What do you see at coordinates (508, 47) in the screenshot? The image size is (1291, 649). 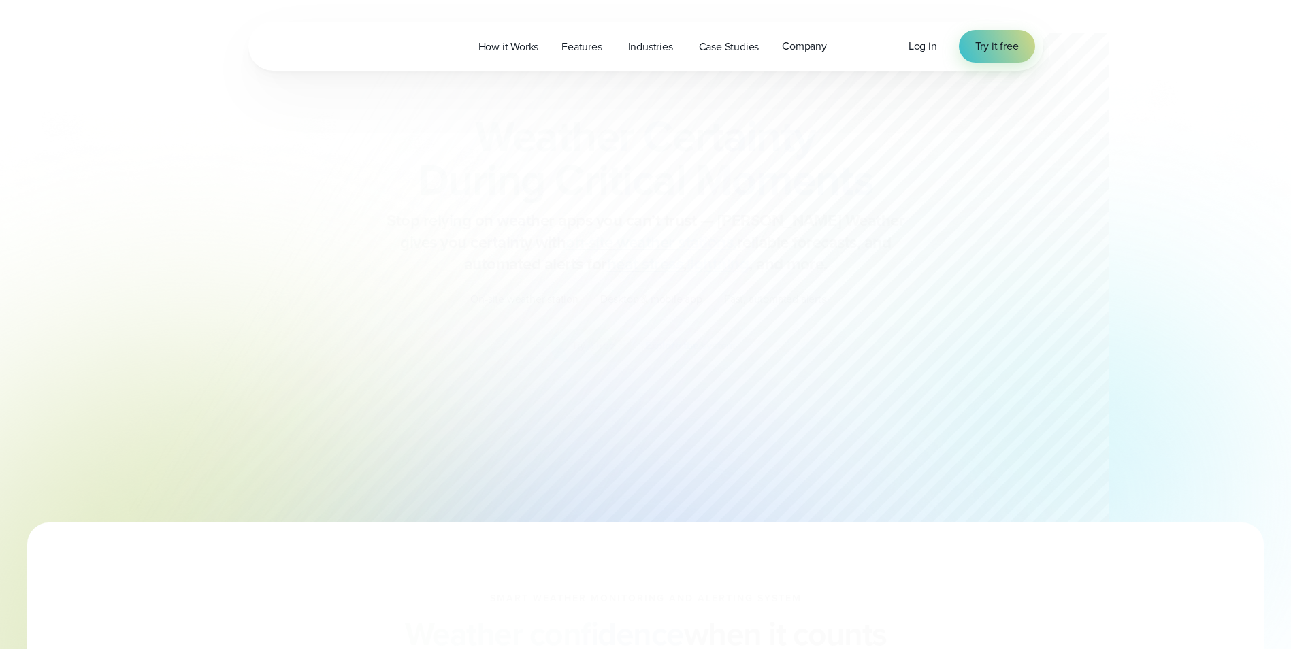 I see `span: How it Works` at bounding box center [508, 47].